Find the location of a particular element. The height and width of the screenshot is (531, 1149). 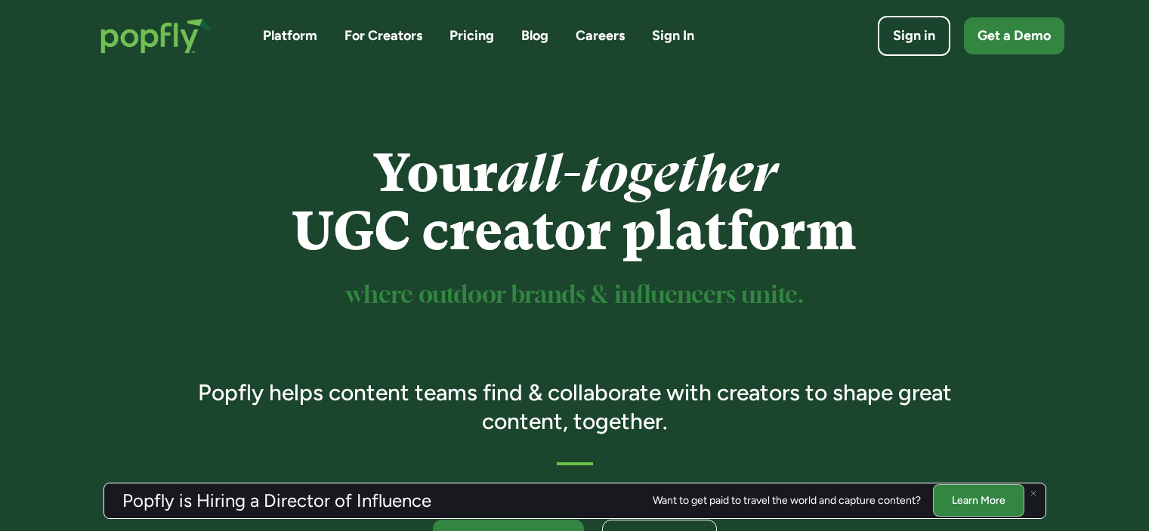

a: Sign in is located at coordinates (914, 36).